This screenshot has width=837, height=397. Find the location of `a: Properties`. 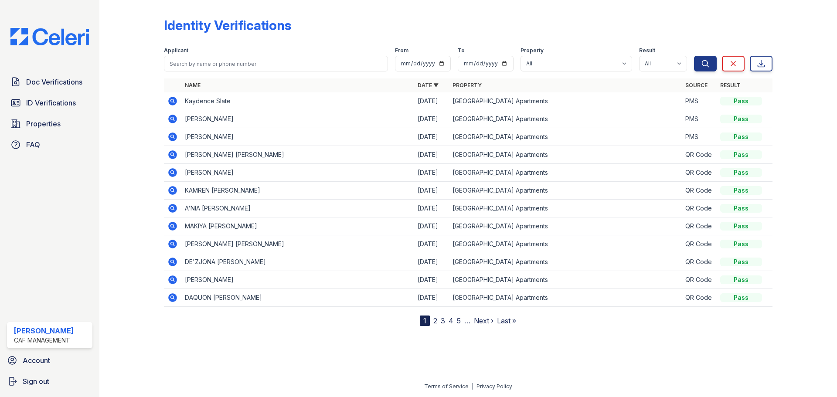

a: Properties is located at coordinates (50, 124).